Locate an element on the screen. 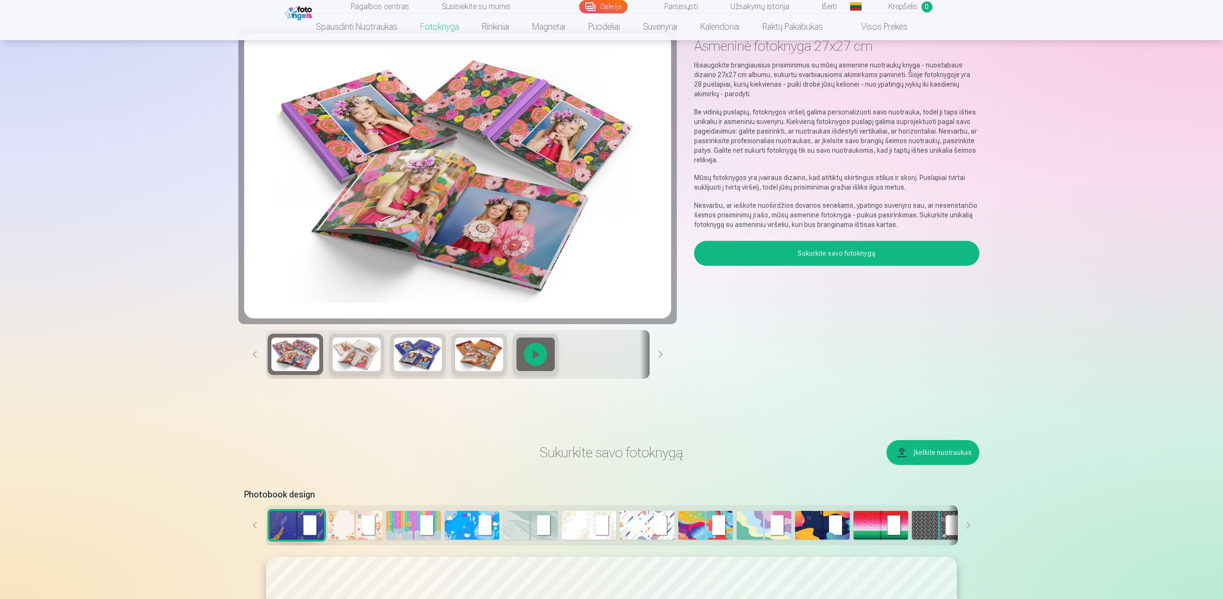 This screenshot has height=599, width=1223. a: Fotoknyga is located at coordinates (440, 27).